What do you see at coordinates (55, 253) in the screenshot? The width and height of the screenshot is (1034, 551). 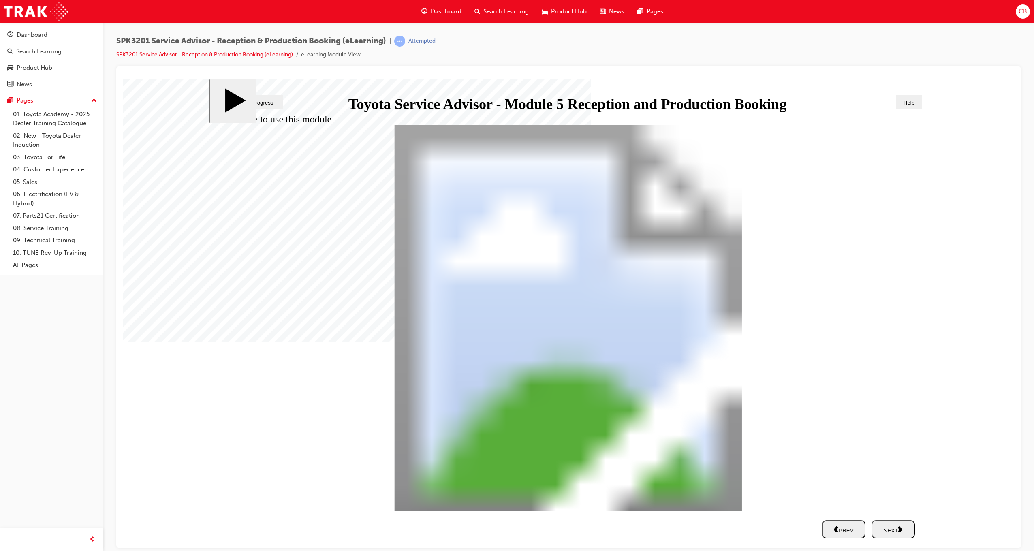 I see `a: 10. TUNE Rev-Up Training` at bounding box center [55, 253].